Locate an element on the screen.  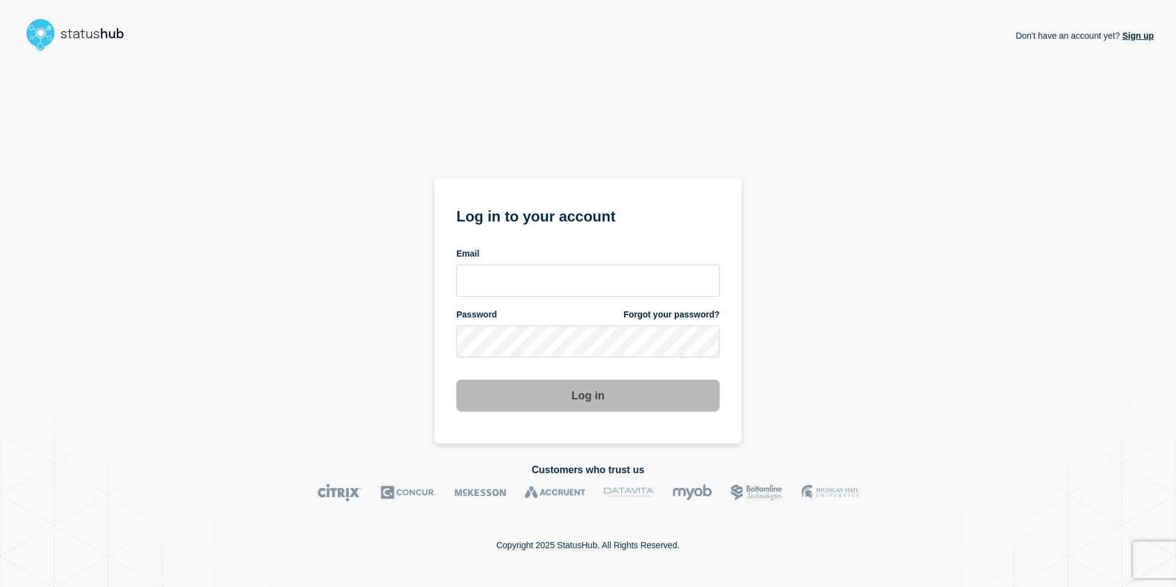
img: MSU logo is located at coordinates (829, 492).